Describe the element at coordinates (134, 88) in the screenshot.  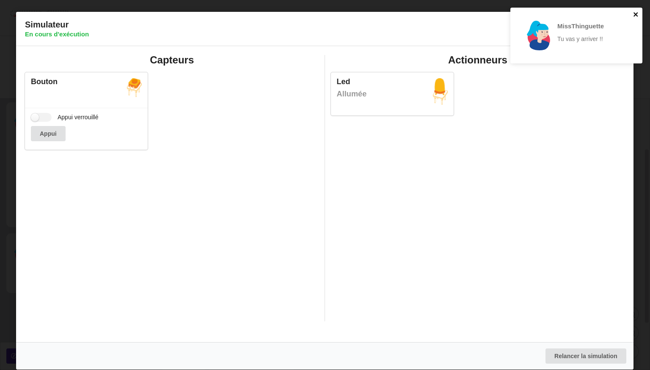
I see `img: picto_bouton.png` at that location.